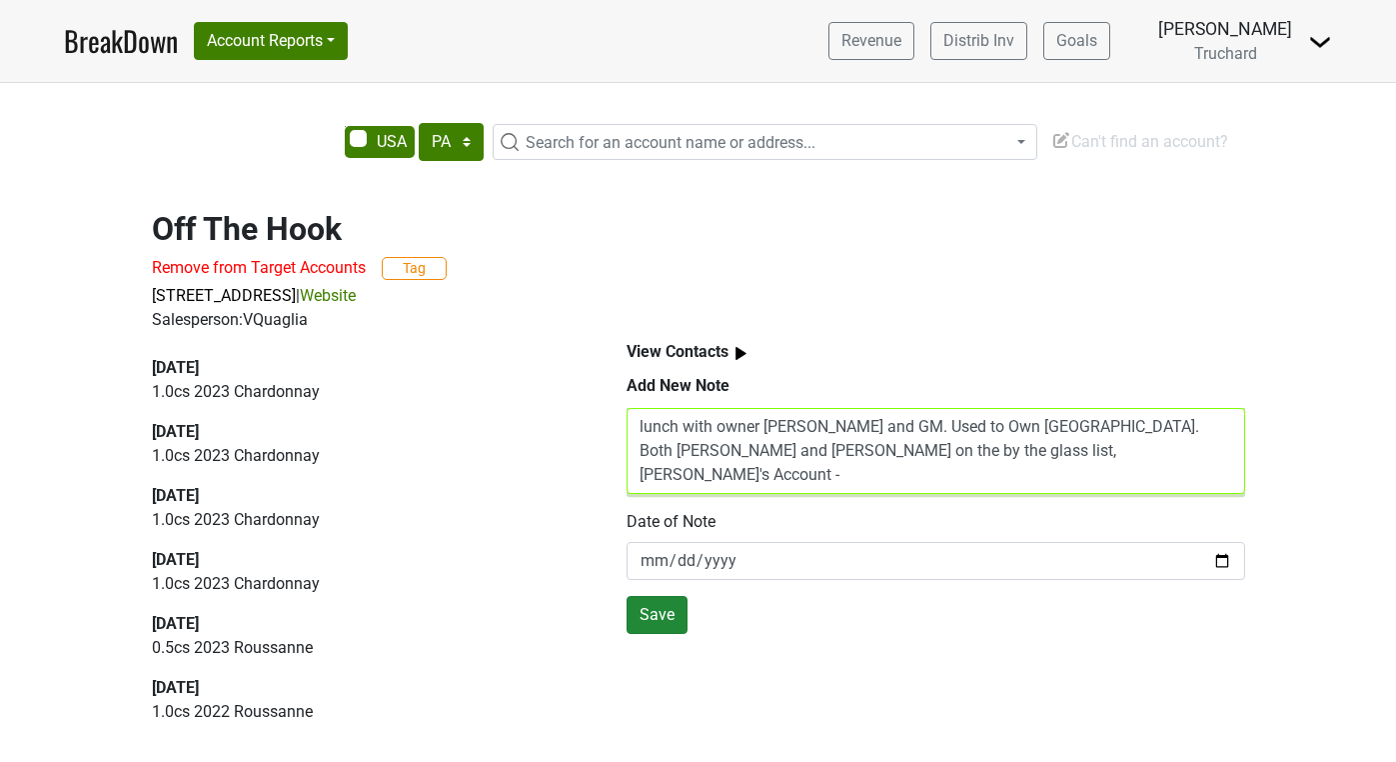 The height and width of the screenshot is (762, 1396). What do you see at coordinates (678, 385) in the screenshot?
I see `b: Add New Note` at bounding box center [678, 385].